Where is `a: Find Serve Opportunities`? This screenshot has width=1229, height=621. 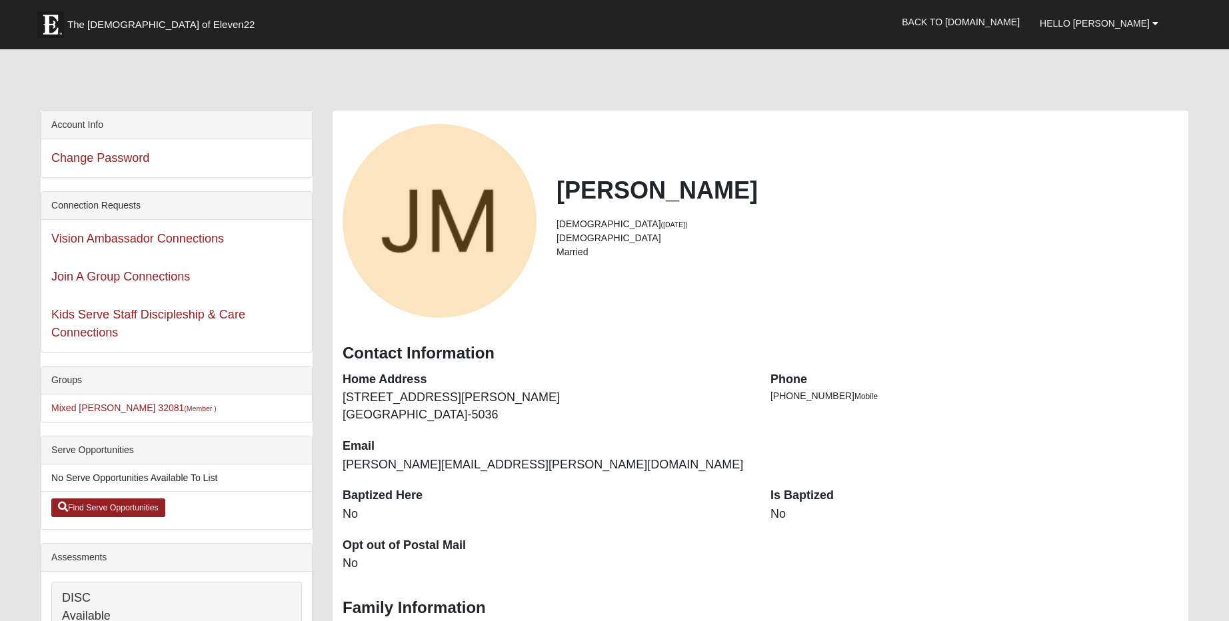
a: Find Serve Opportunities is located at coordinates (108, 508).